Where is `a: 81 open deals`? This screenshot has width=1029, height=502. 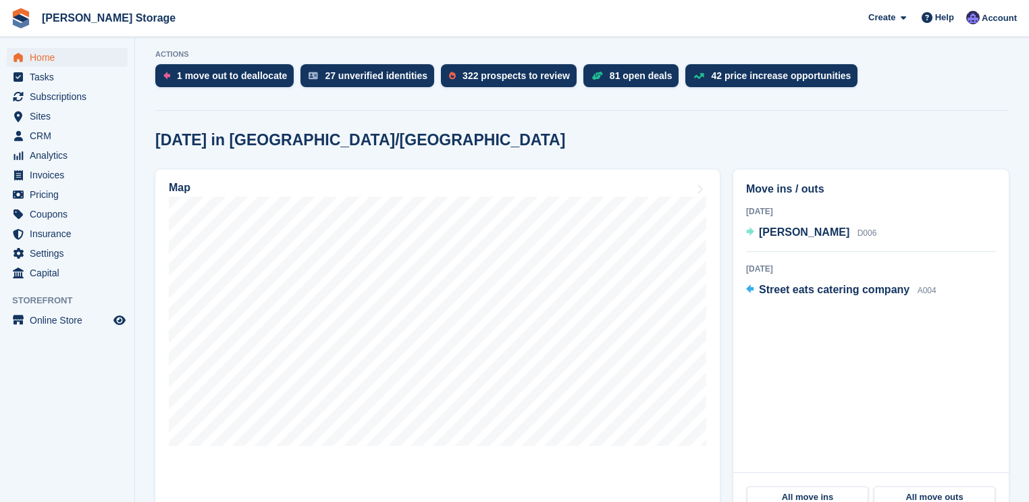 a: 81 open deals is located at coordinates (635, 79).